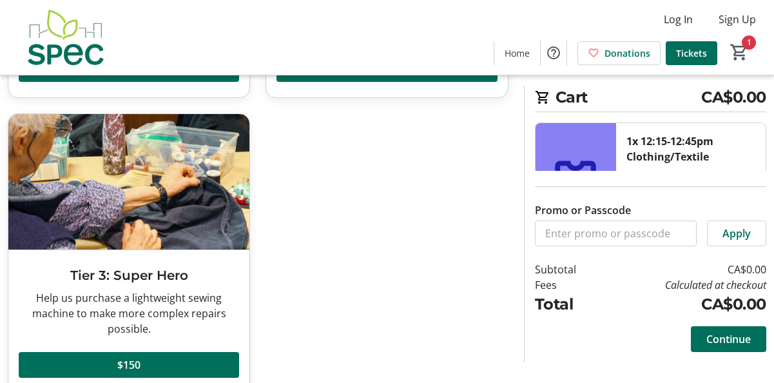  Describe the element at coordinates (129, 365) in the screenshot. I see `span: $150` at that location.